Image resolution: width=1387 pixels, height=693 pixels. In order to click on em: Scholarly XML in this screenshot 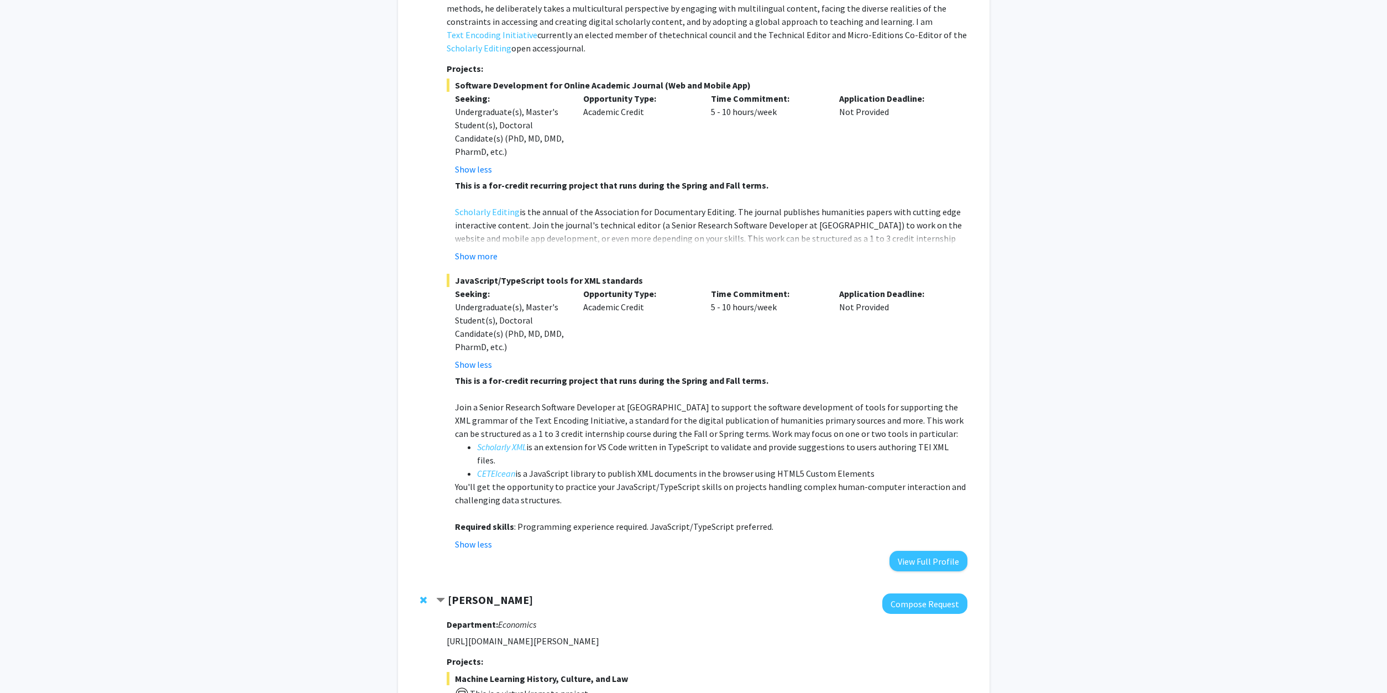, I will do `click(501, 447)`.